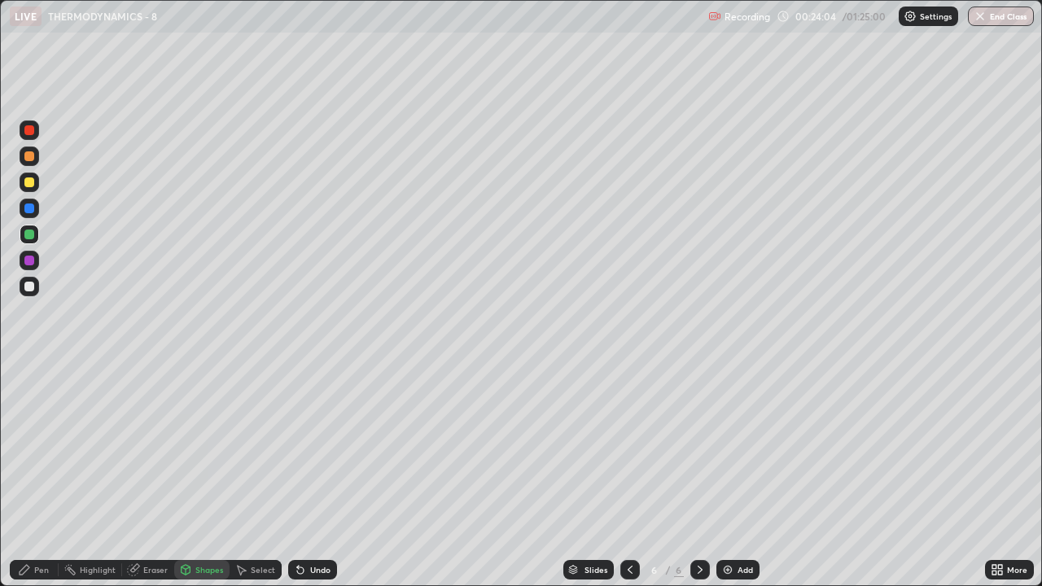  What do you see at coordinates (156, 570) in the screenshot?
I see `div: Eraser` at bounding box center [156, 570].